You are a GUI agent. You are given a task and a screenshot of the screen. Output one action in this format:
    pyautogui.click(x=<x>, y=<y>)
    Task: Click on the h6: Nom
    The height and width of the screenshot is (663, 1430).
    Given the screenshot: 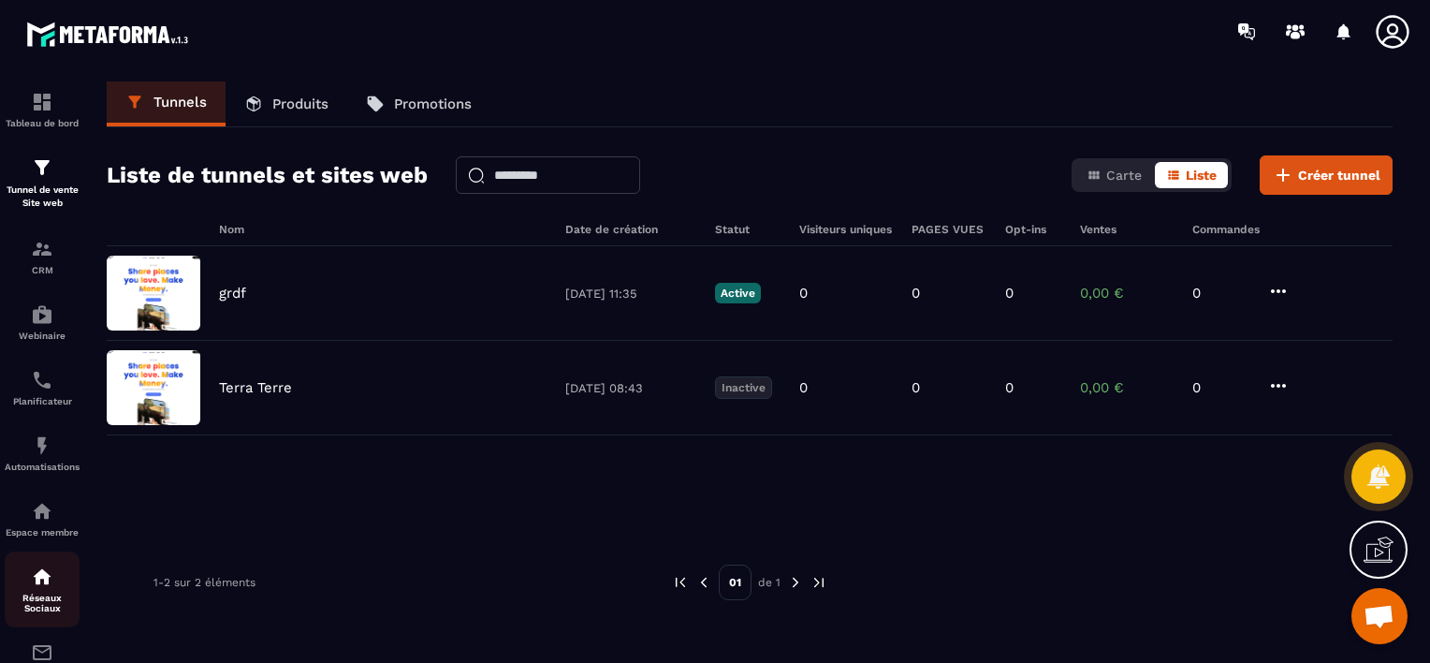 What is the action you would take?
    pyautogui.click(x=383, y=229)
    